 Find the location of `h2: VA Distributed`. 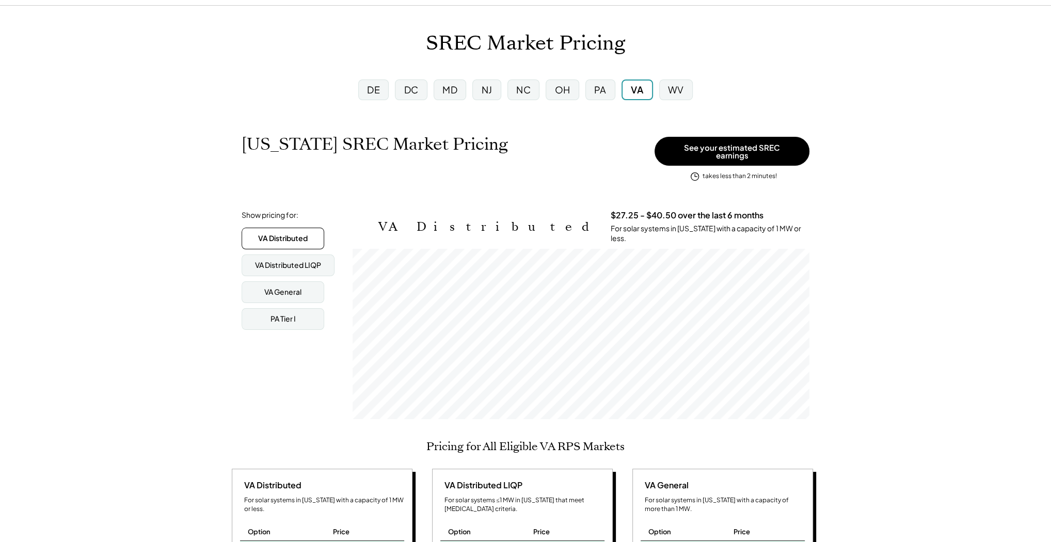

h2: VA Distributed is located at coordinates (487, 227).